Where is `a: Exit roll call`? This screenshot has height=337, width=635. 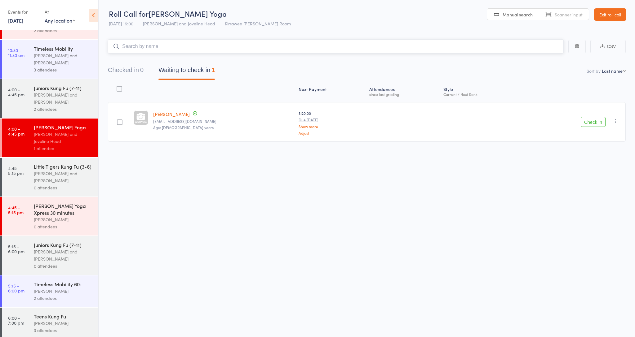
a: Exit roll call is located at coordinates (610, 15).